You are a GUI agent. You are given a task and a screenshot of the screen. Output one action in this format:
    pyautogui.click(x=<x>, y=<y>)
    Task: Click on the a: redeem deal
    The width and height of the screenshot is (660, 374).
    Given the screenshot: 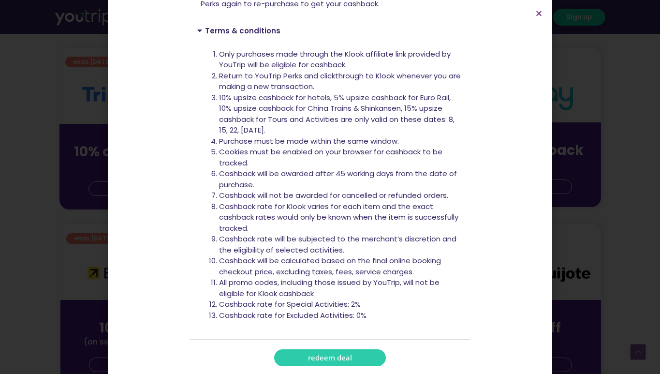 What is the action you would take?
    pyautogui.click(x=330, y=357)
    